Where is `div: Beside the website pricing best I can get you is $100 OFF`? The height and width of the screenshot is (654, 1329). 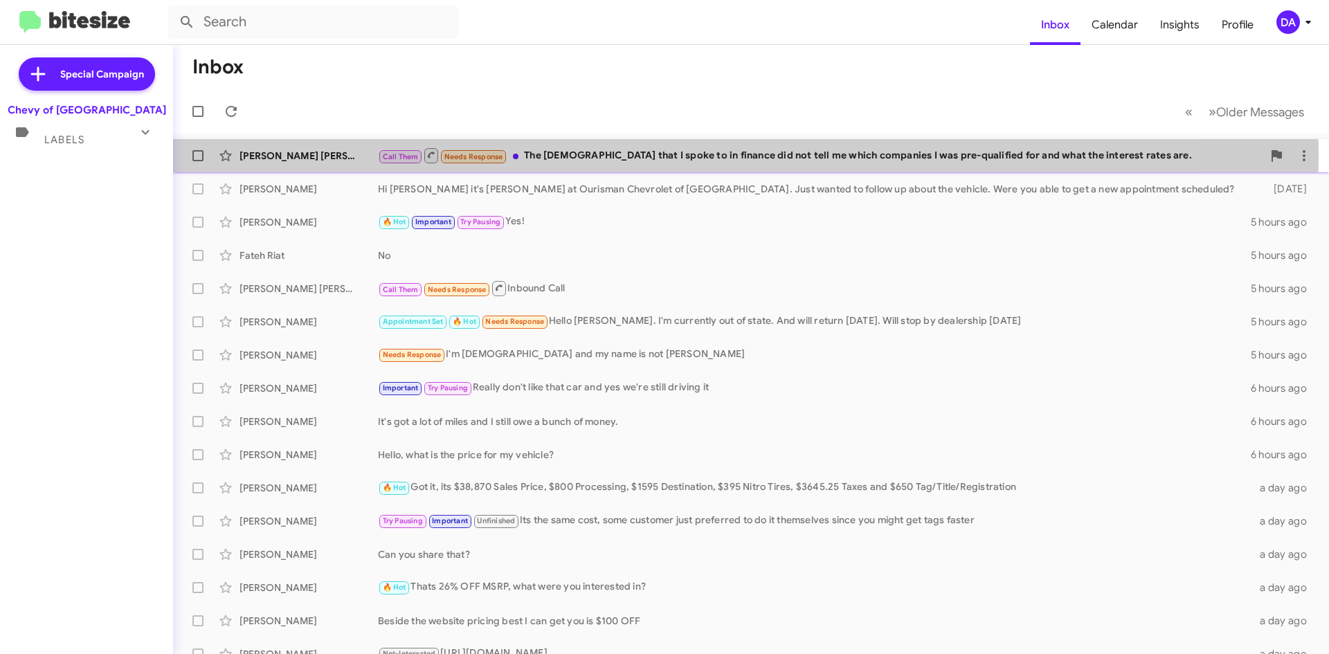 div: Beside the website pricing best I can get you is $100 OFF is located at coordinates (815, 621).